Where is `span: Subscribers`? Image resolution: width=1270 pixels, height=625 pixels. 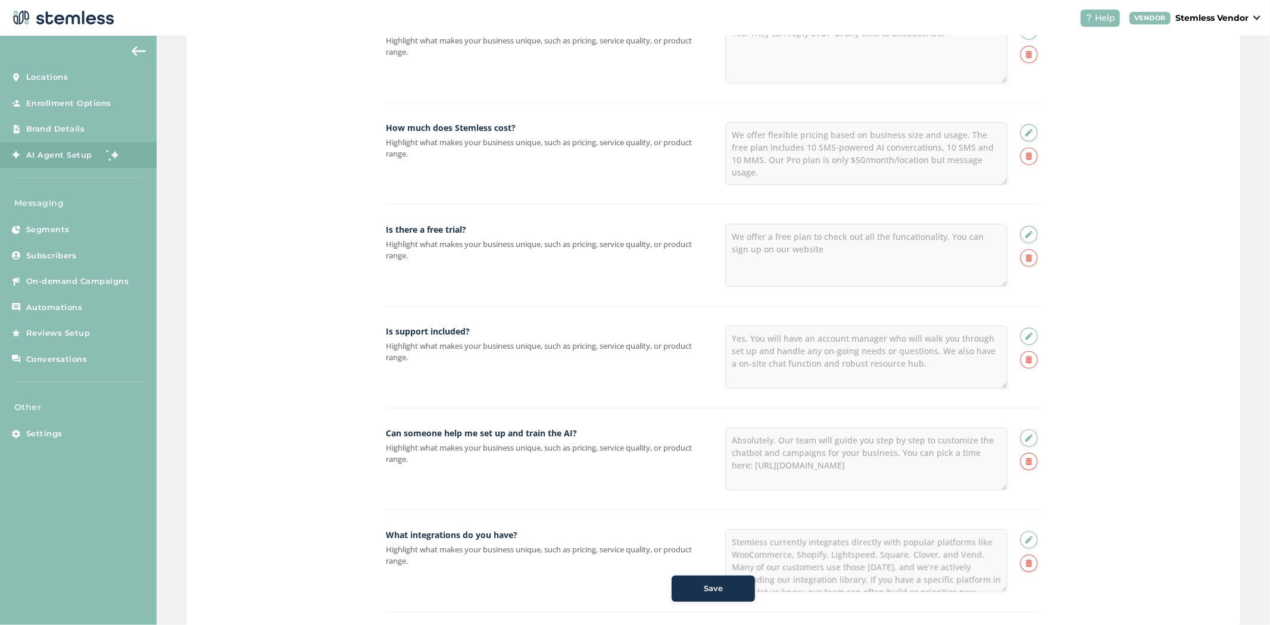 span: Subscribers is located at coordinates (51, 256).